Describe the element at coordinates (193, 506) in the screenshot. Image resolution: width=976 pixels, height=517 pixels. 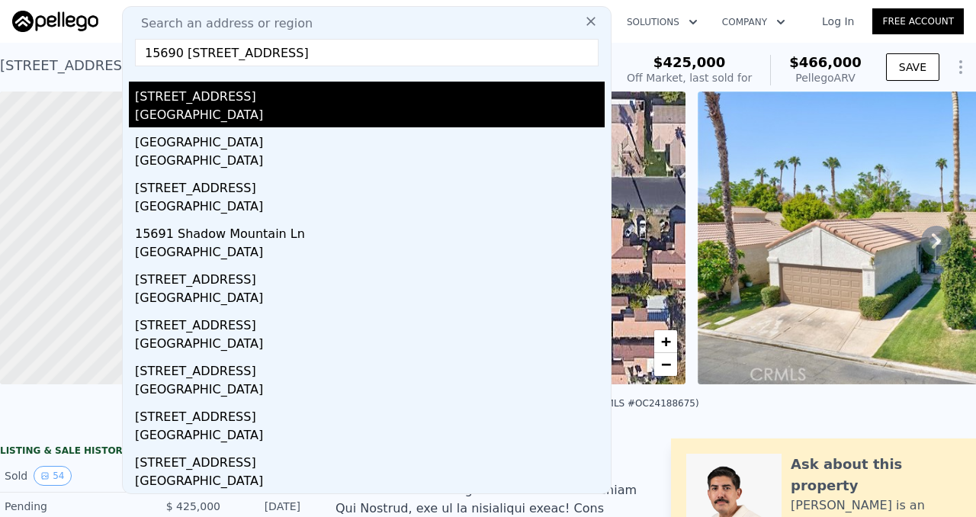
I see `span: $ 425,000` at that location.